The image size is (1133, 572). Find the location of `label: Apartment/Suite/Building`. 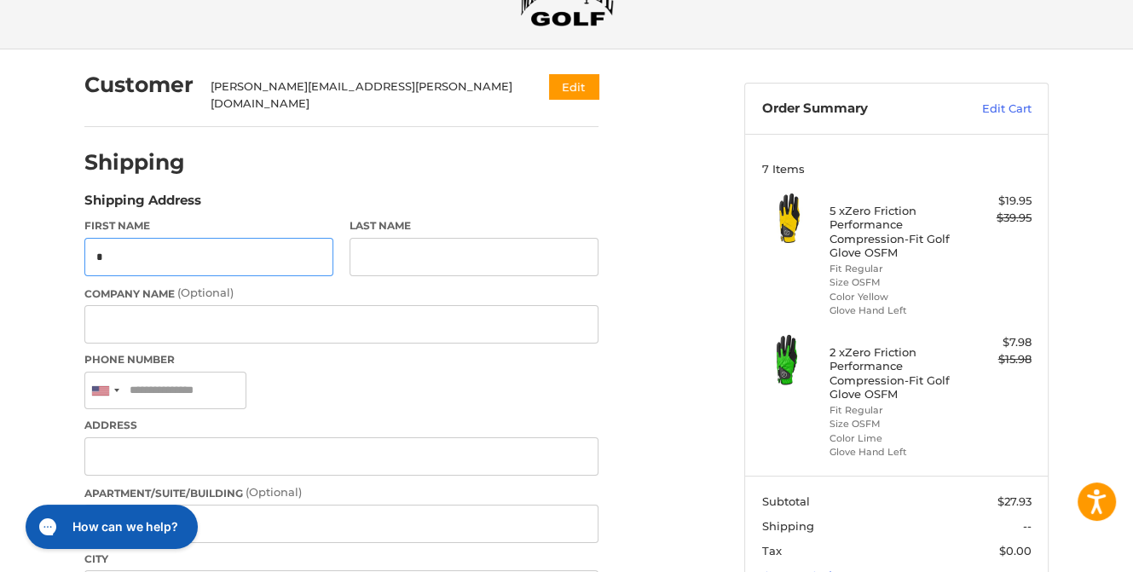

label: Apartment/Suite/Building is located at coordinates (341, 493).